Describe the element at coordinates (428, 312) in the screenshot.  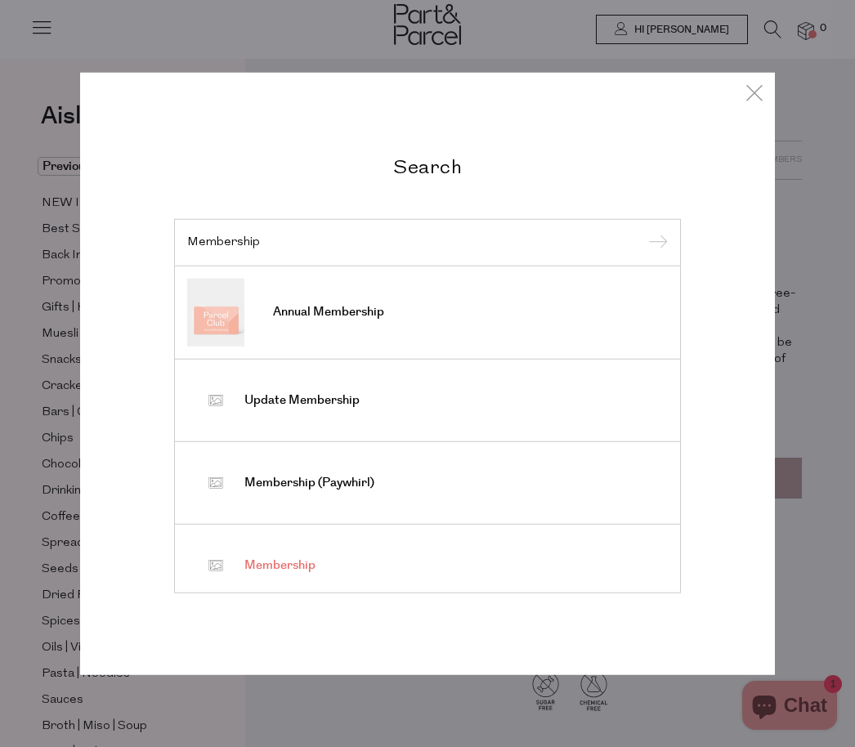
I see `a: Annual Membership` at that location.